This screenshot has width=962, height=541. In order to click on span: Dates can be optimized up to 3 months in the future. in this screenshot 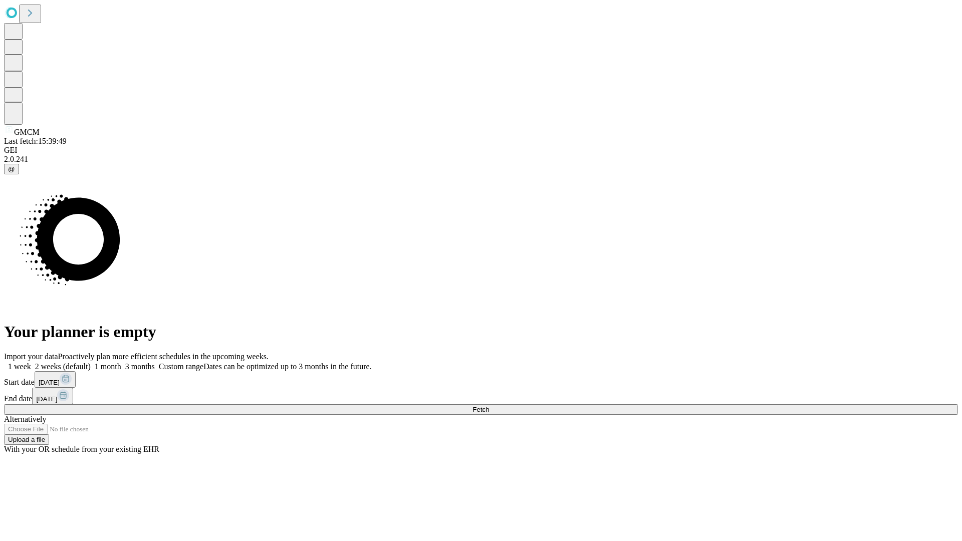, I will do `click(287, 366)`.